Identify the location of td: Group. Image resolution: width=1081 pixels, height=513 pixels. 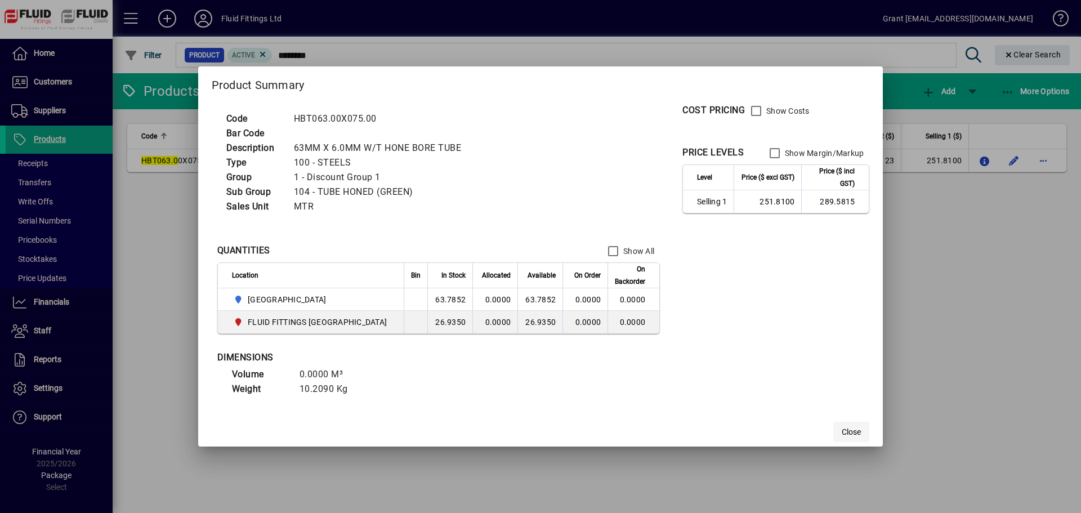
(254, 177).